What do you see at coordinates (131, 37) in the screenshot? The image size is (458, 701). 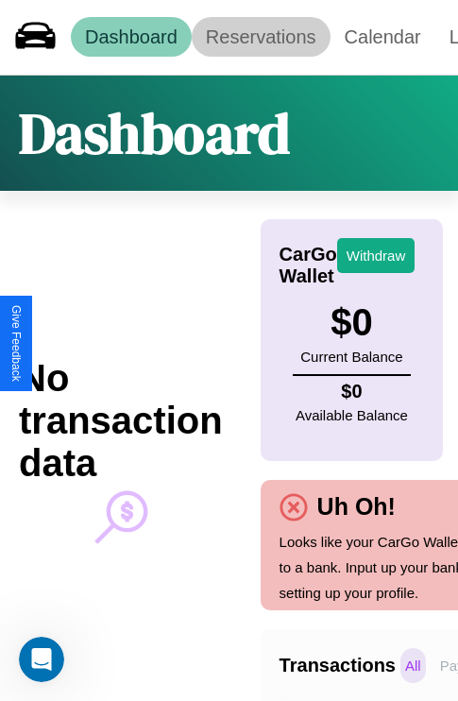 I see `a: Dashboard` at bounding box center [131, 37].